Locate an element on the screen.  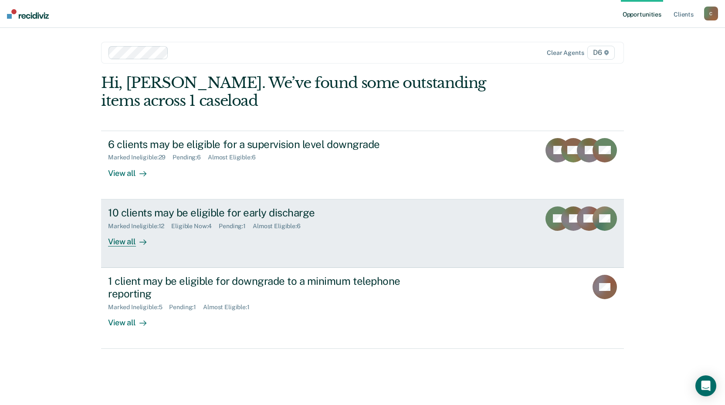
button: C is located at coordinates (711, 14).